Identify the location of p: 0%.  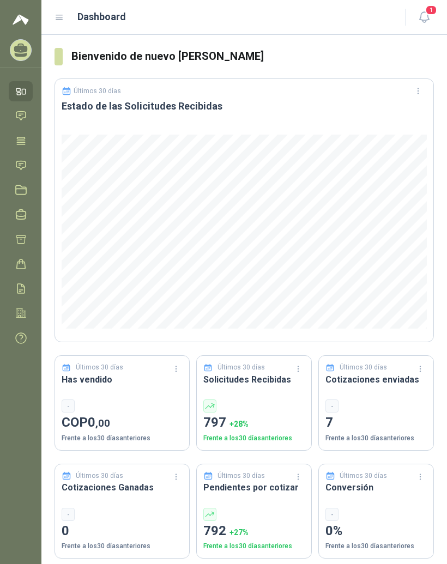
(376, 532).